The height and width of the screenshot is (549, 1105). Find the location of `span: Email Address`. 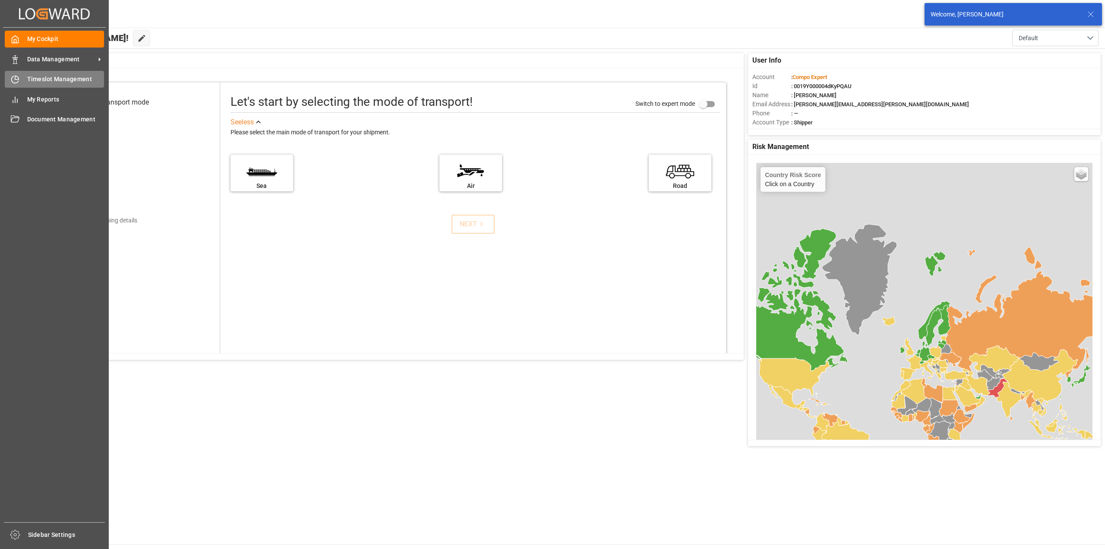

span: Email Address is located at coordinates (772, 104).